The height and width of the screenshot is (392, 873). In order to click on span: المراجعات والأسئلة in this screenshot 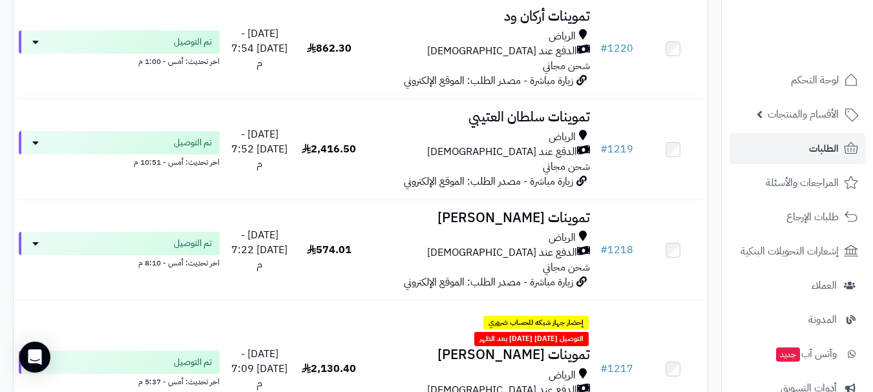, I will do `click(802, 183)`.